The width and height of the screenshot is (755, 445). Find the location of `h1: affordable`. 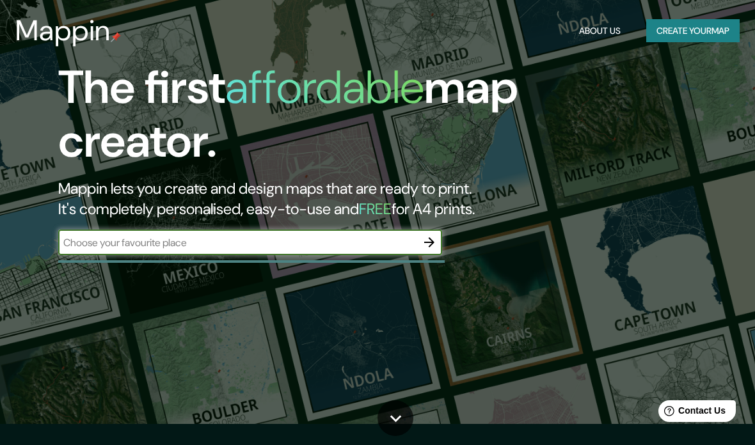

h1: affordable is located at coordinates (324, 87).